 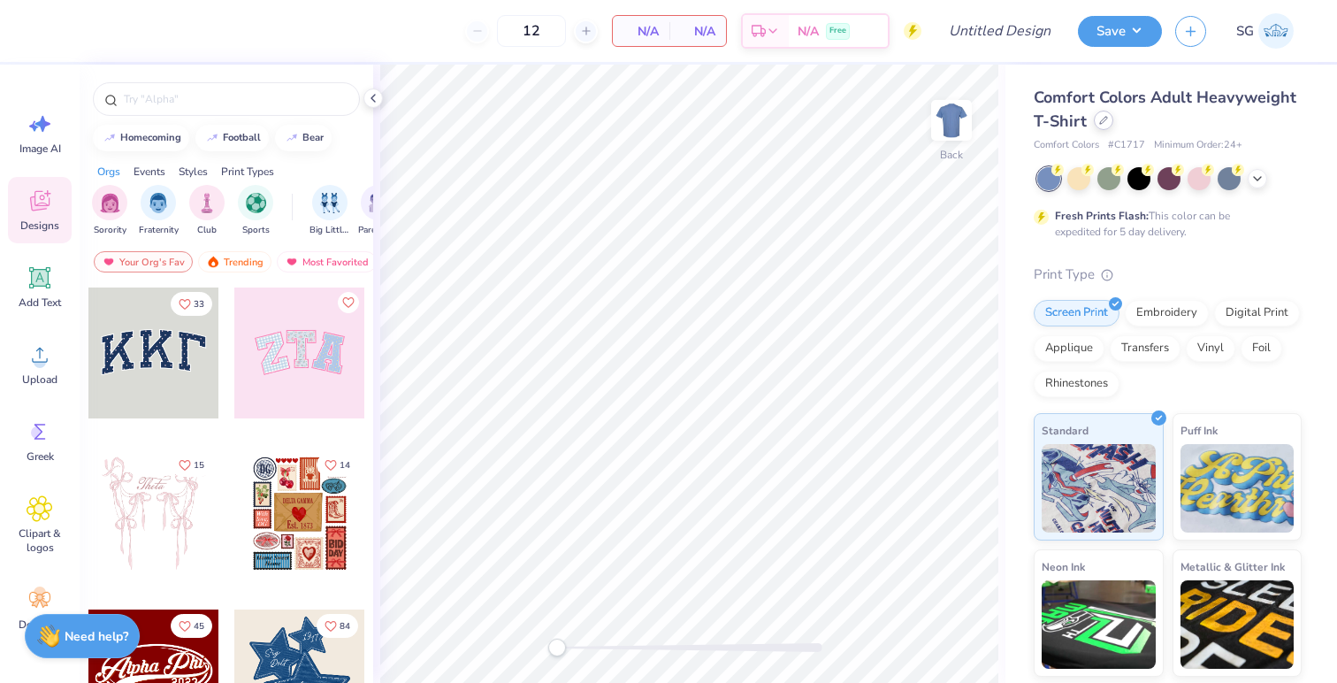 I want to click on input: Untitled Design, so click(x=999, y=31).